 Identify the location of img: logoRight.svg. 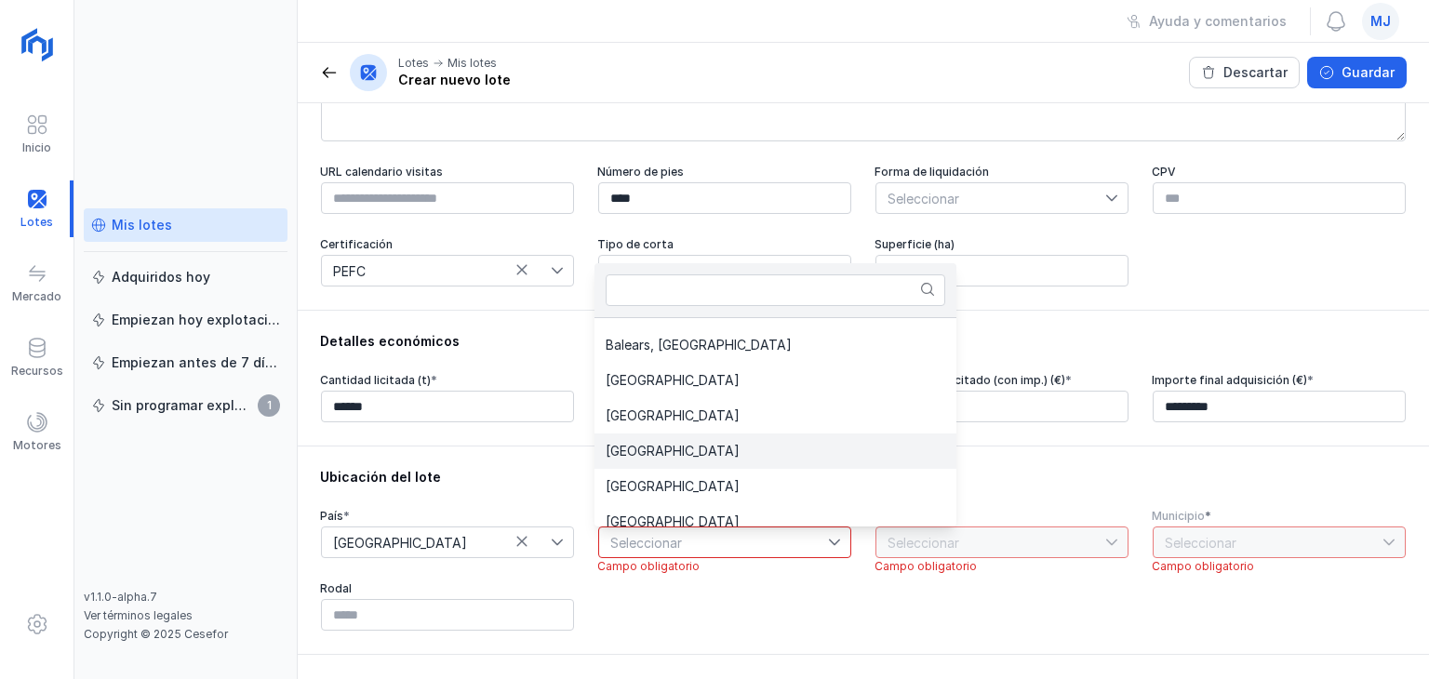
(37, 45).